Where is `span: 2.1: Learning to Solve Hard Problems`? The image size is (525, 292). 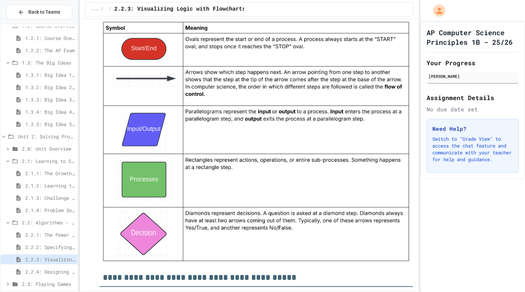 span: 2.1: Learning to Solve Hard Problems is located at coordinates (48, 161).